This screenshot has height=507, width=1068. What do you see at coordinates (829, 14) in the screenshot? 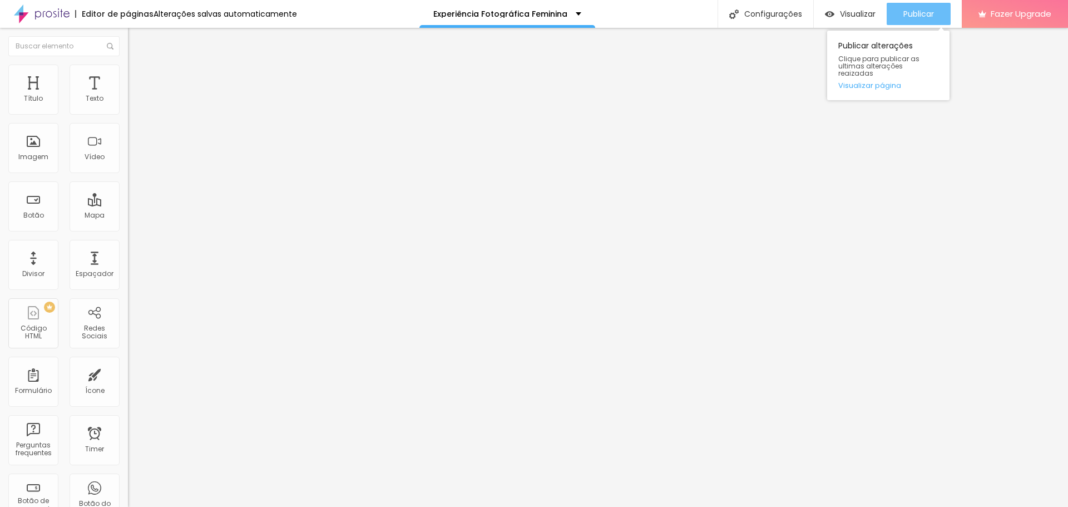
I see `img: view-1.svg` at bounding box center [829, 14].